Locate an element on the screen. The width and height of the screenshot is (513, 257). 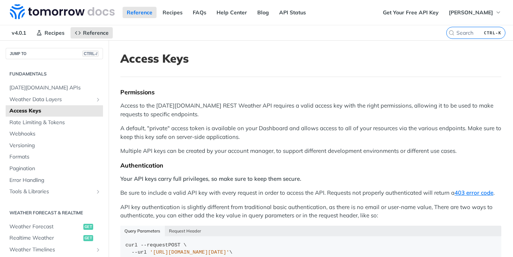
span: Error Handling is located at coordinates (55, 180).